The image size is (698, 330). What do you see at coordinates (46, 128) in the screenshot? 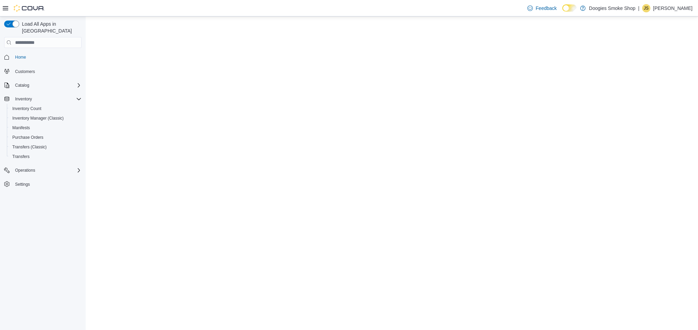
I see `button: Manifests` at bounding box center [46, 128].